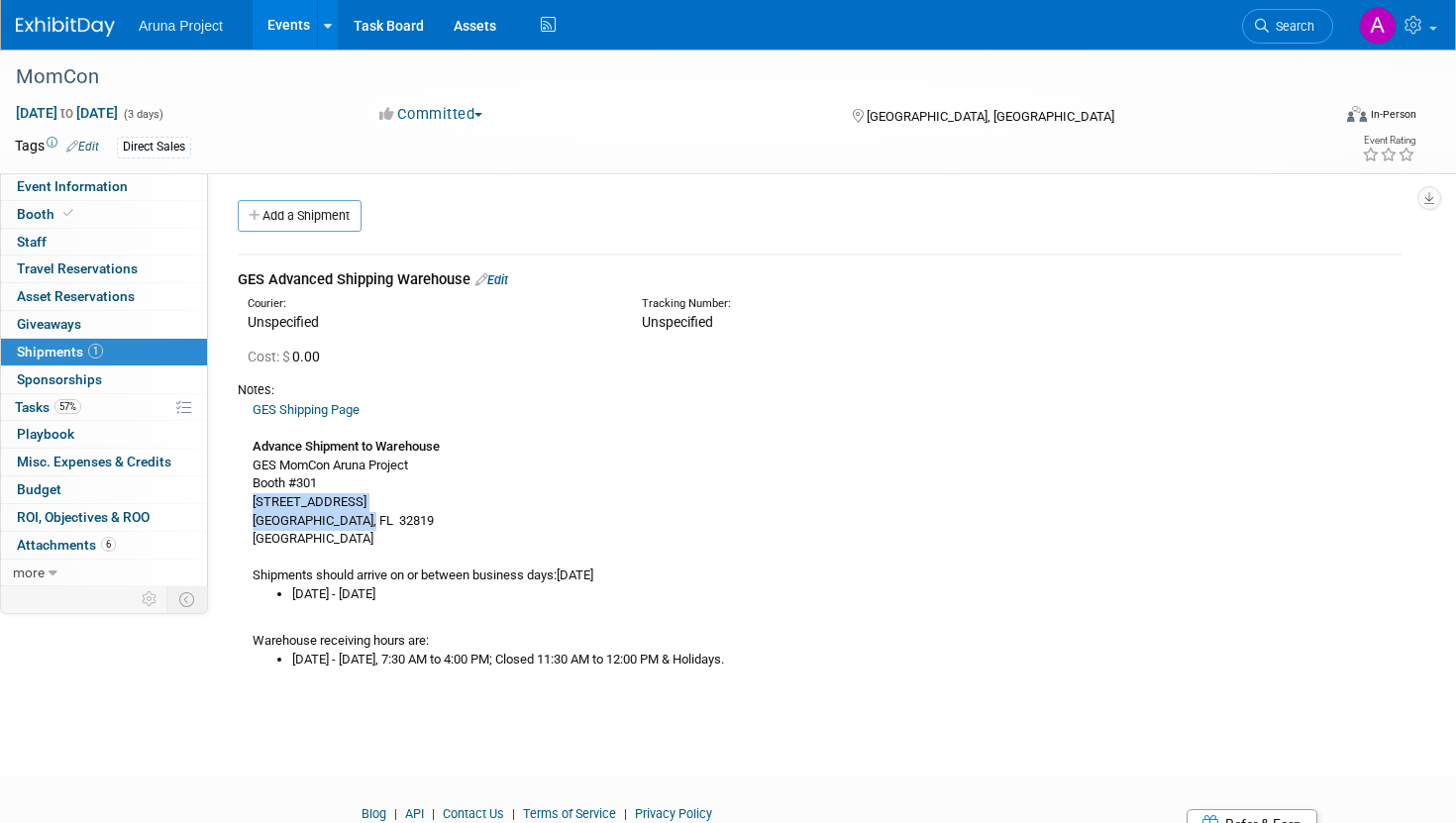 The height and width of the screenshot is (823, 1456). What do you see at coordinates (104, 324) in the screenshot?
I see `a: Giveaways` at bounding box center [104, 324].